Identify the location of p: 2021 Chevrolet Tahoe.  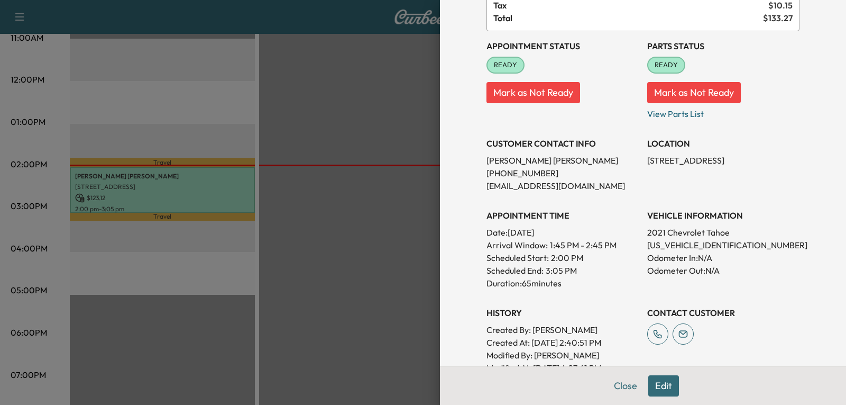
(723, 232).